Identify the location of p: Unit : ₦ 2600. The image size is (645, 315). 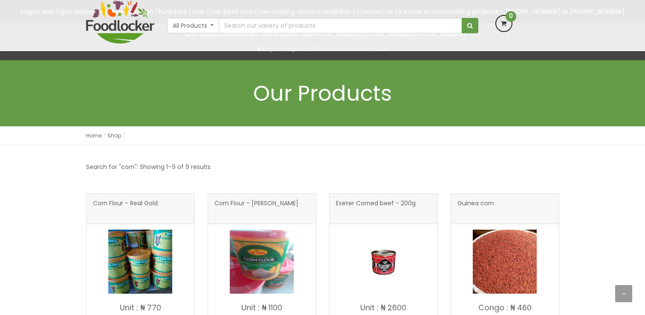
(383, 307).